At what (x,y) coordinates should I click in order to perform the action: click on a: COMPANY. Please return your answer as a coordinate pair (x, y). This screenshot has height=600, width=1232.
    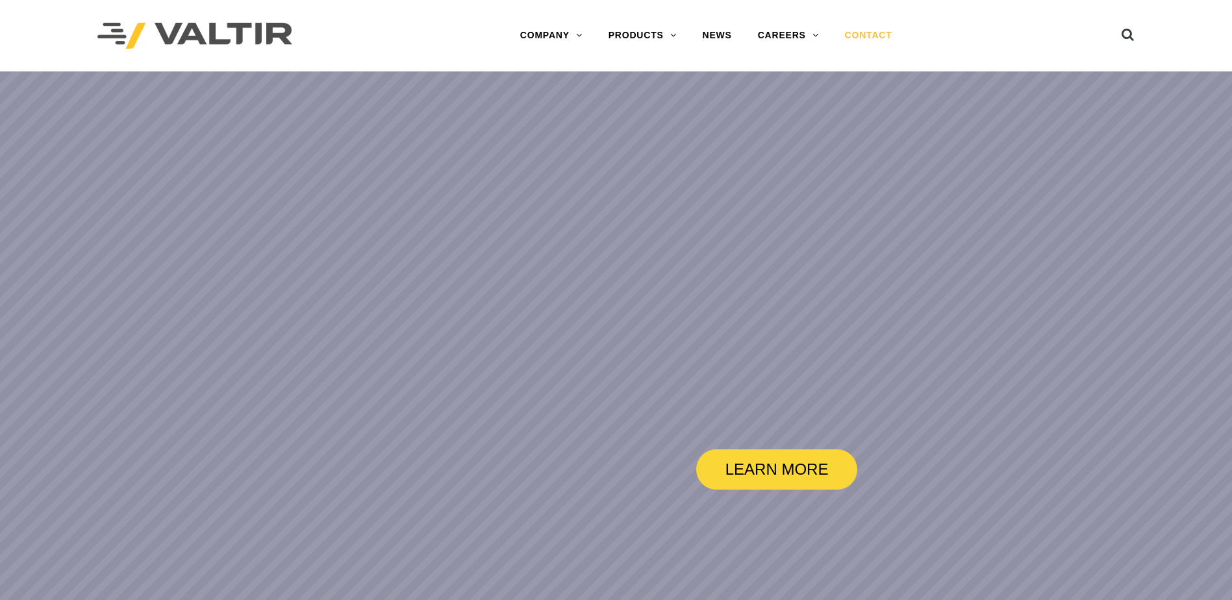
    Looking at the image, I should click on (551, 36).